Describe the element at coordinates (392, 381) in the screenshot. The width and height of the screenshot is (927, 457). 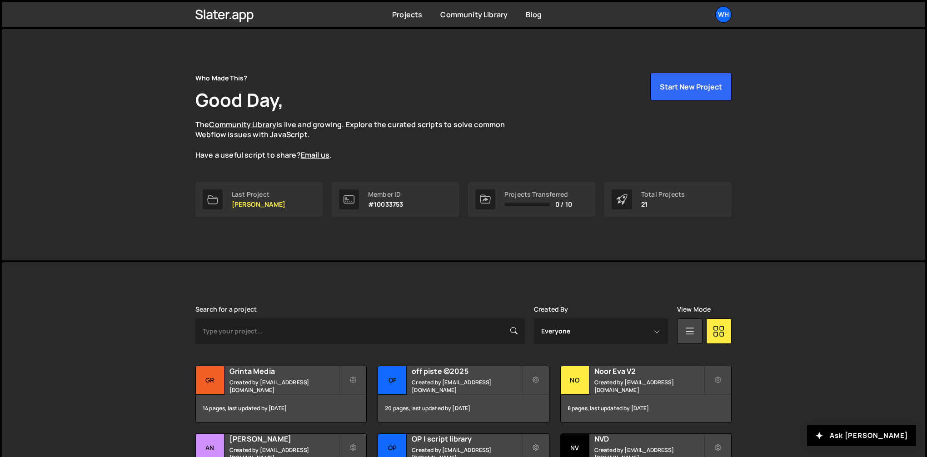
I see `div: of` at that location.